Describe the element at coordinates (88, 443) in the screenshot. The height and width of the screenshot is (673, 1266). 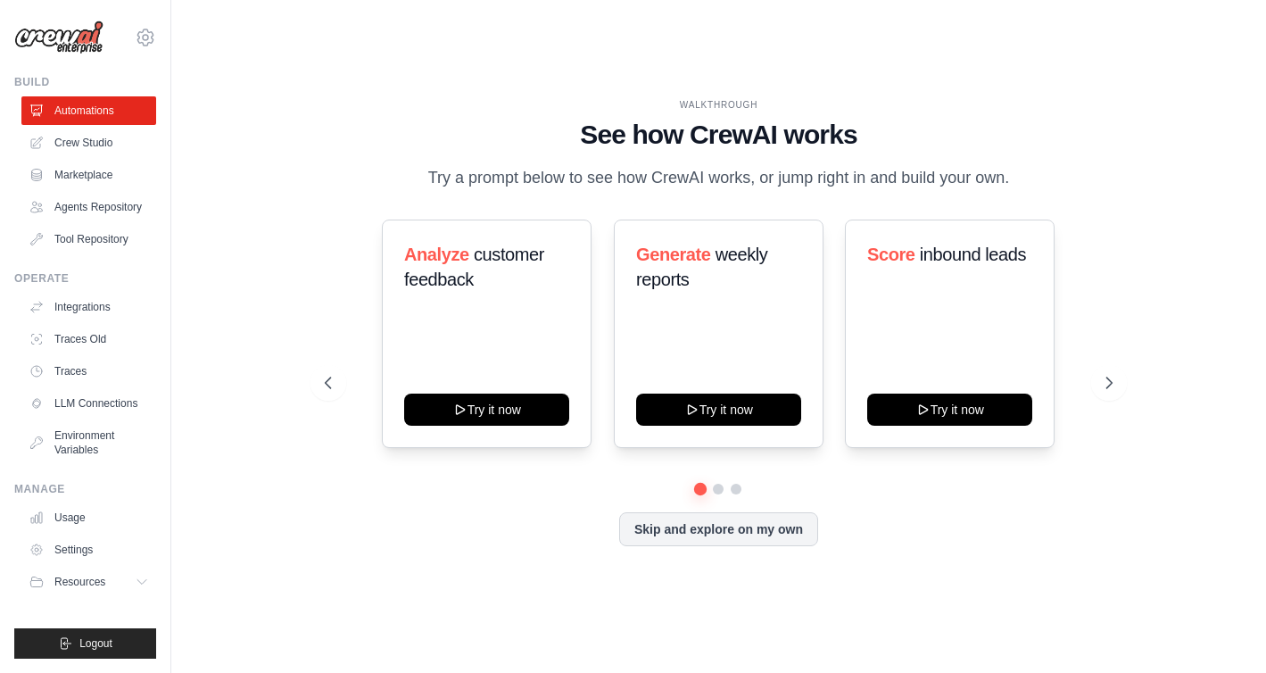
I see `a: Environment Variables` at that location.